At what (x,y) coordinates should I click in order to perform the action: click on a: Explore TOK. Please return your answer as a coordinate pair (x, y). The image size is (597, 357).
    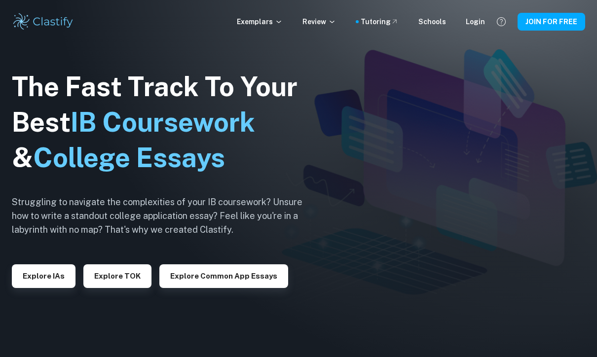
    Looking at the image, I should click on (117, 275).